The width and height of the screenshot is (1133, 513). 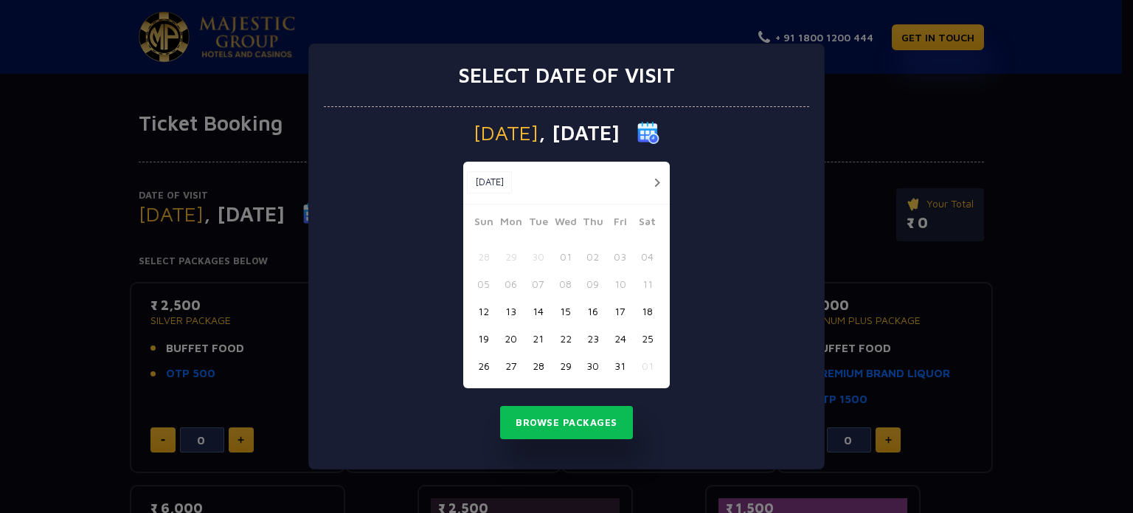 What do you see at coordinates (511, 224) in the screenshot?
I see `span: Mon` at bounding box center [511, 224].